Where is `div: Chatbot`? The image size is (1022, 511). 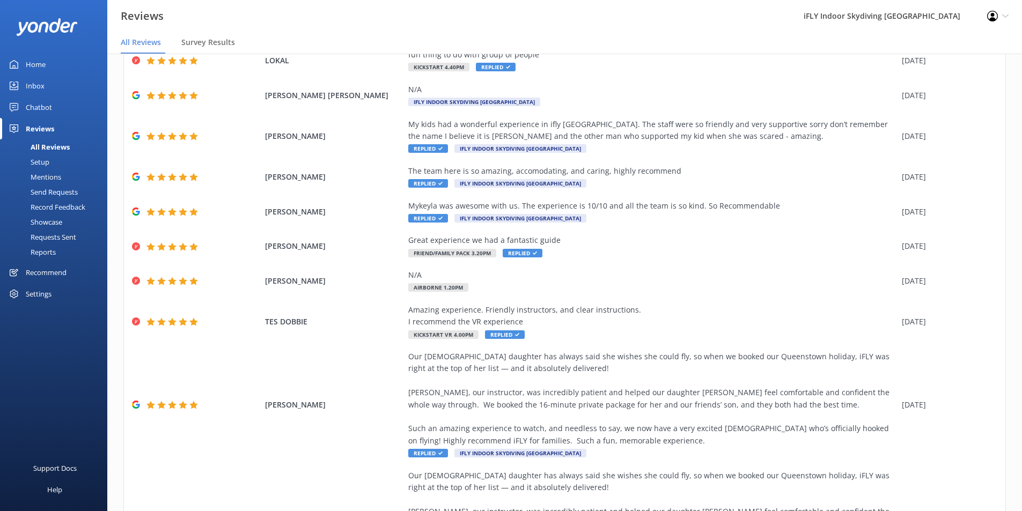 div: Chatbot is located at coordinates (39, 107).